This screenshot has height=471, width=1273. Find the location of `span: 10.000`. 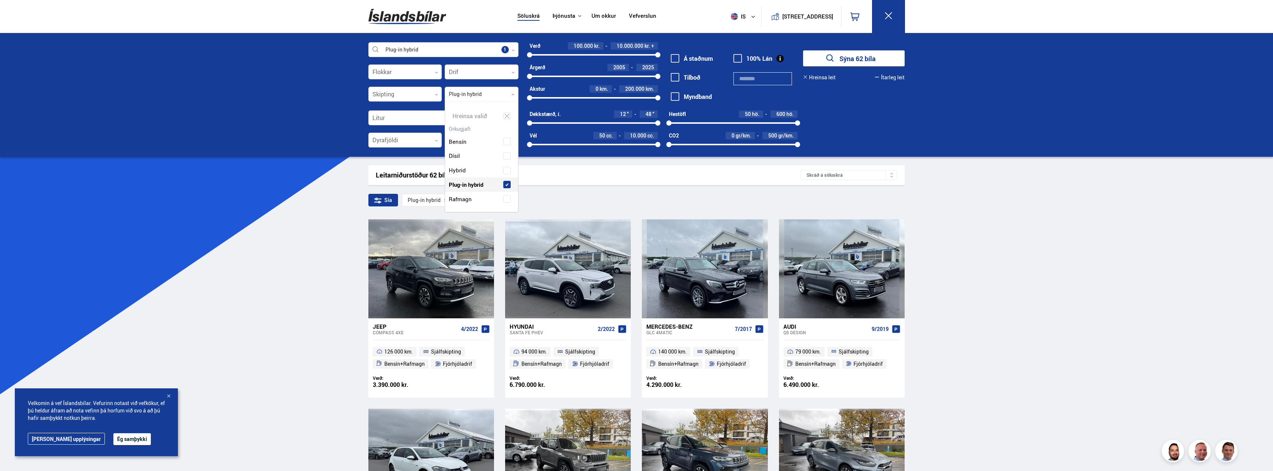

span: 10.000 is located at coordinates (638, 135).